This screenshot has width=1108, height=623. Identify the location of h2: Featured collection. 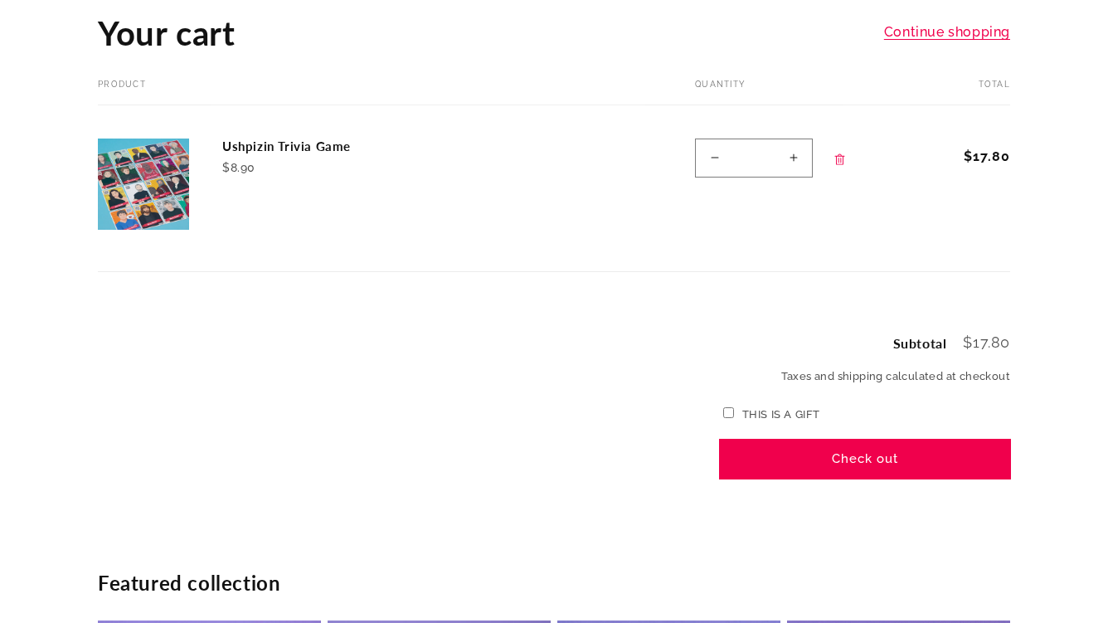
(554, 582).